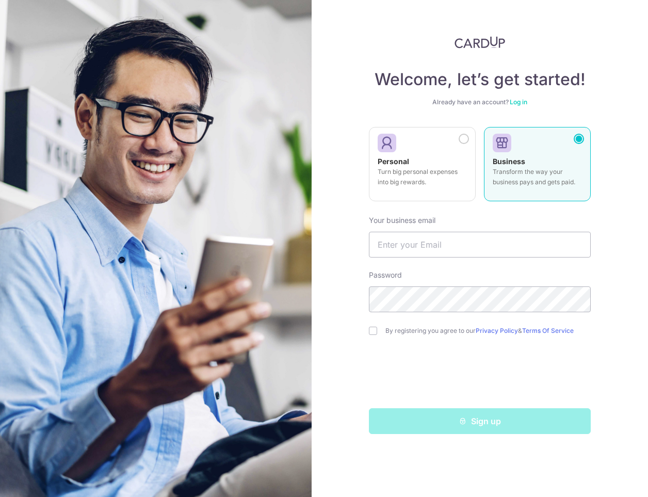 The image size is (648, 497). What do you see at coordinates (480, 102) in the screenshot?
I see `div: Already have an account?` at bounding box center [480, 102].